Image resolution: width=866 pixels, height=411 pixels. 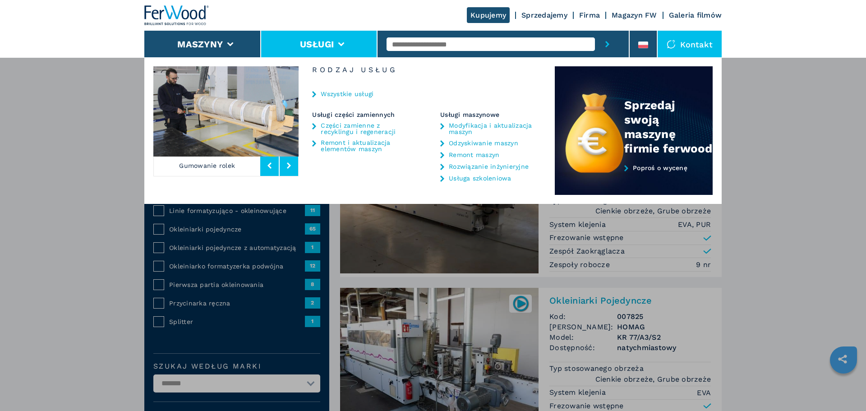 I want to click on div: Kontakt, so click(x=689, y=44).